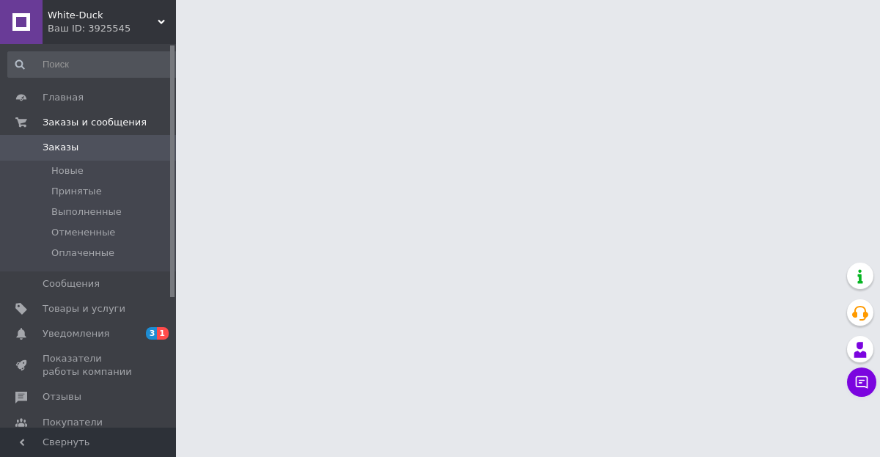  What do you see at coordinates (60, 147) in the screenshot?
I see `span: Заказы` at bounding box center [60, 147].